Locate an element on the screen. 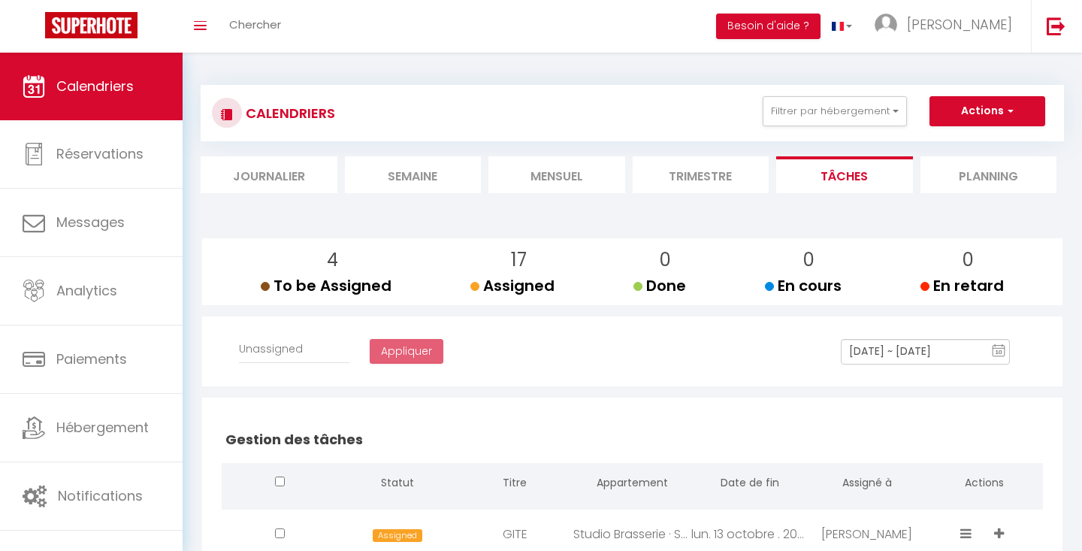 This screenshot has width=1082, height=551. span: En cours is located at coordinates (803, 285).